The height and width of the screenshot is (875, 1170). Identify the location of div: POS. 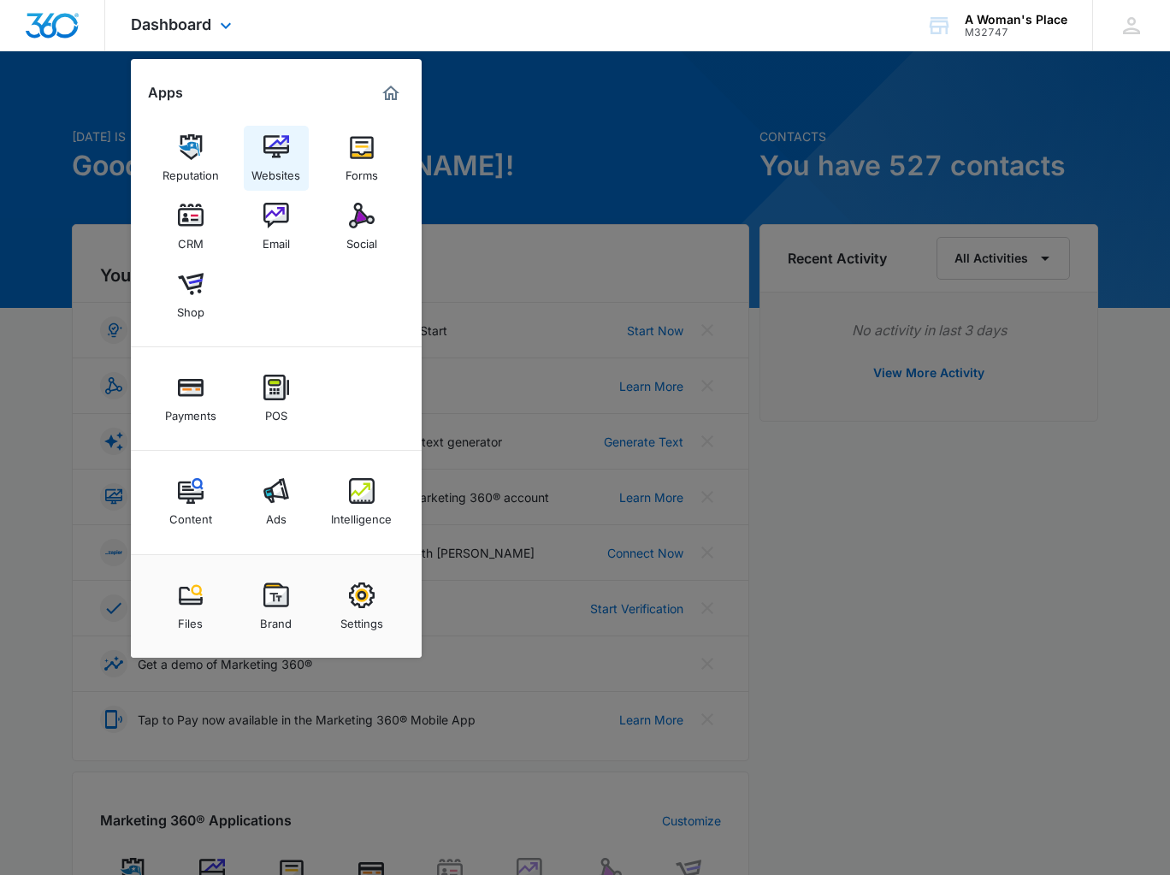
(276, 411).